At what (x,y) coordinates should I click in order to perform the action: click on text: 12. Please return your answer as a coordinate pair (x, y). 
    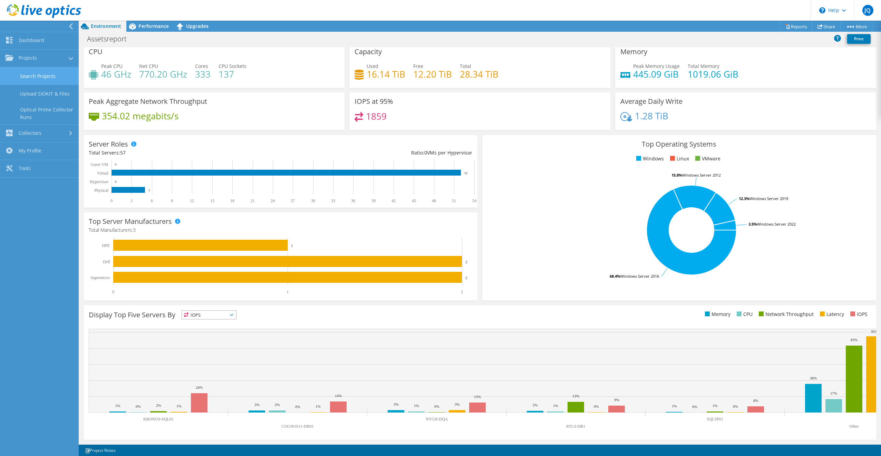
    Looking at the image, I should click on (192, 201).